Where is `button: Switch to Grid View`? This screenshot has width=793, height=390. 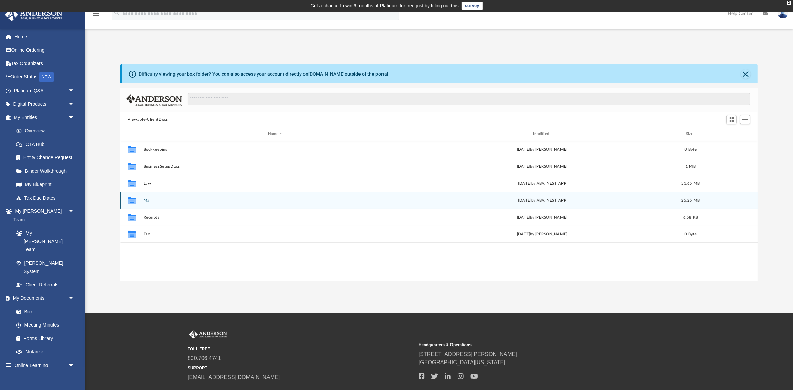 button: Switch to Grid View is located at coordinates (732, 120).